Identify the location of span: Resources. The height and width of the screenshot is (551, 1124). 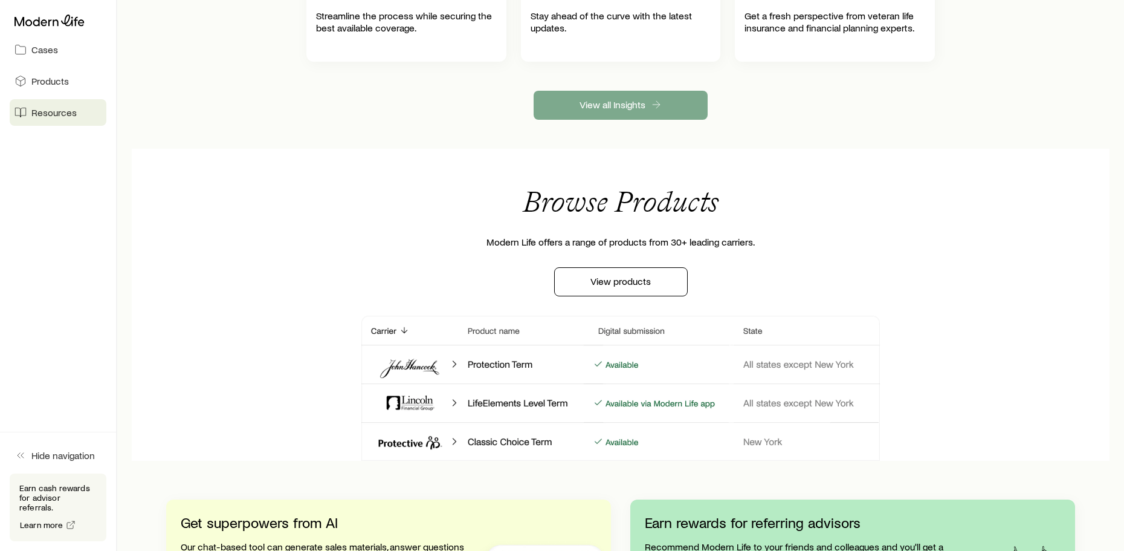
(54, 112).